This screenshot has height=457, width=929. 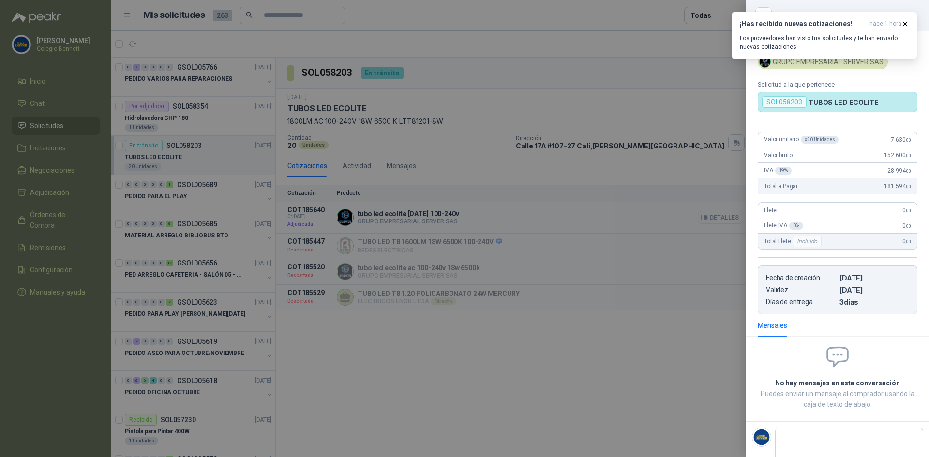 What do you see at coordinates (777, 171) in the screenshot?
I see `span: IVA` at bounding box center [777, 171].